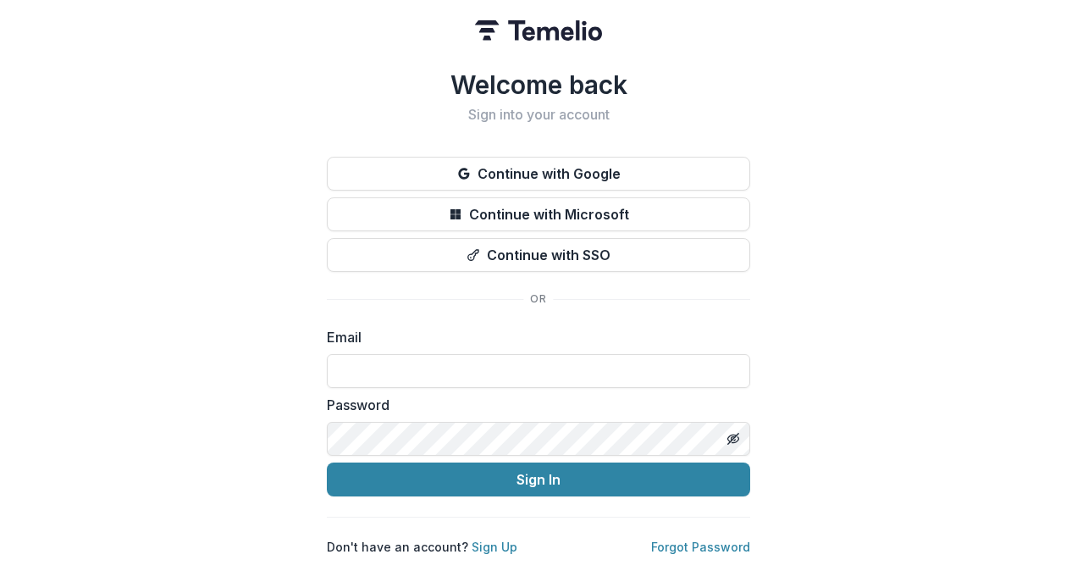 The image size is (1077, 571). I want to click on a: Sign Up, so click(494, 546).